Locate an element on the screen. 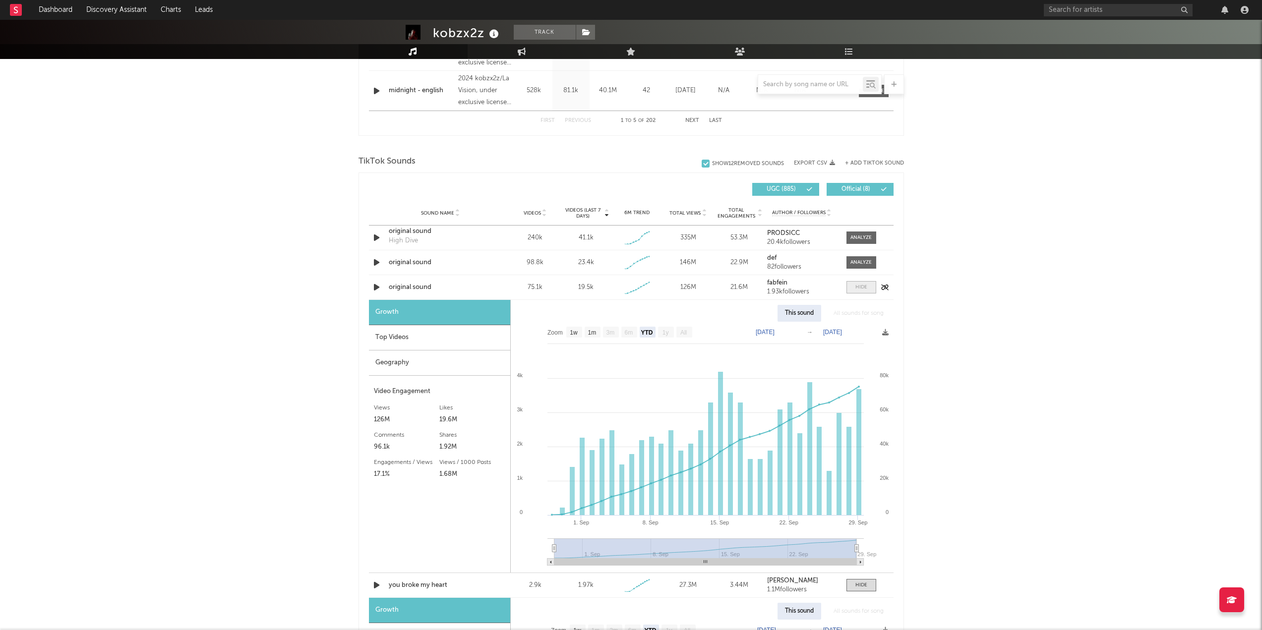  strong: PRODSICC is located at coordinates (783, 233).